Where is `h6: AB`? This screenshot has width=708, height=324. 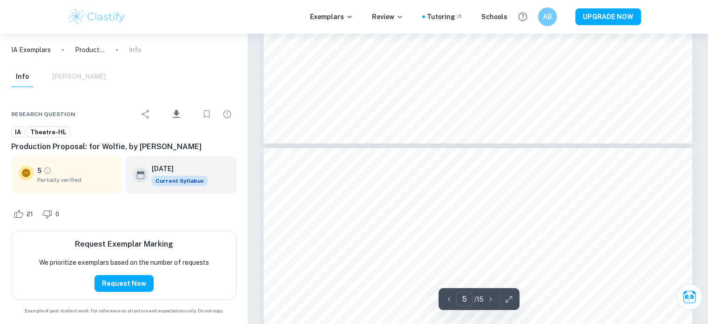
h6: AB is located at coordinates (547, 17).